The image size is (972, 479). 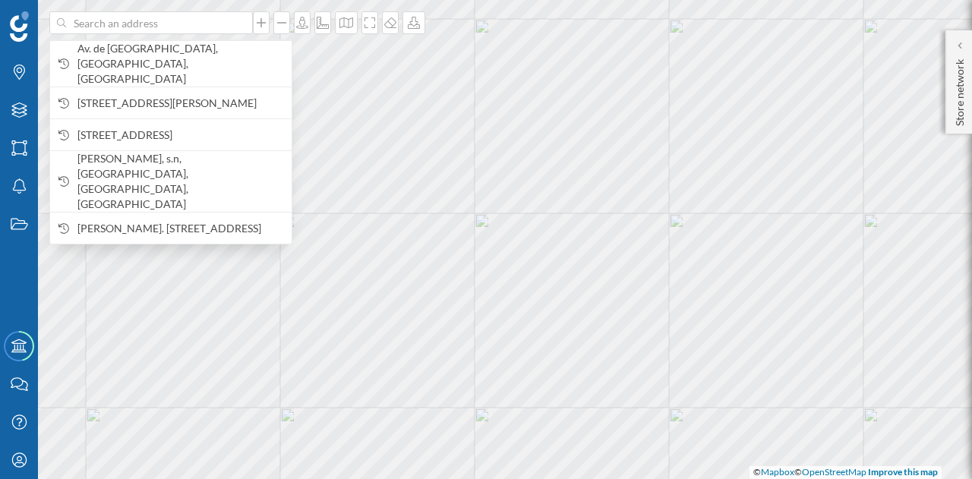 I want to click on span: Support, so click(x=58, y=17).